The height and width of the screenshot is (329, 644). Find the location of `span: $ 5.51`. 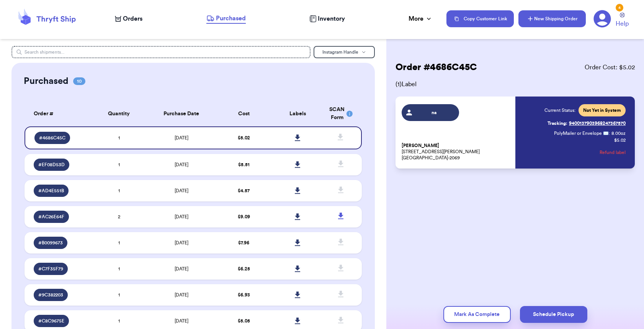

span: $ 5.51 is located at coordinates (244, 165).